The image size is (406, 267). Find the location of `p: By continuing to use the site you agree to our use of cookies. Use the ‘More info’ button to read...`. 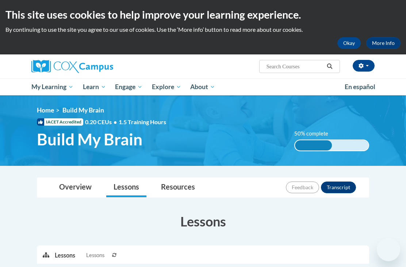

p: By continuing to use the site you agree to our use of cookies. Use the ‘More info’ button to read... is located at coordinates (203, 30).